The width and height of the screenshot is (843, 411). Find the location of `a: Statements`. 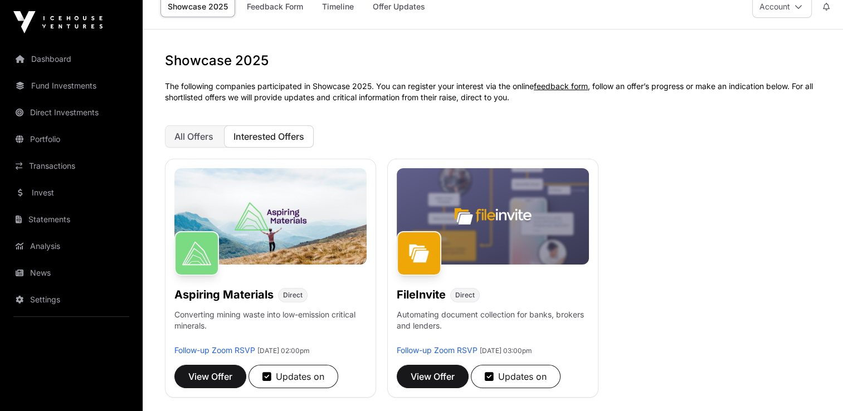

a: Statements is located at coordinates (71, 220).